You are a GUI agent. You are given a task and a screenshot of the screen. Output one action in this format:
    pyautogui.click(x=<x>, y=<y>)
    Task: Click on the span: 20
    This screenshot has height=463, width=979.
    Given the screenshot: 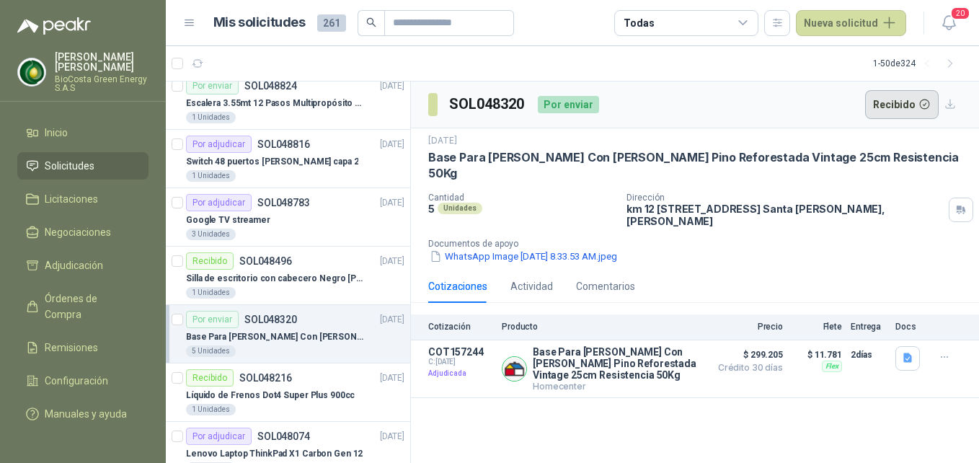 What is the action you would take?
    pyautogui.click(x=960, y=13)
    